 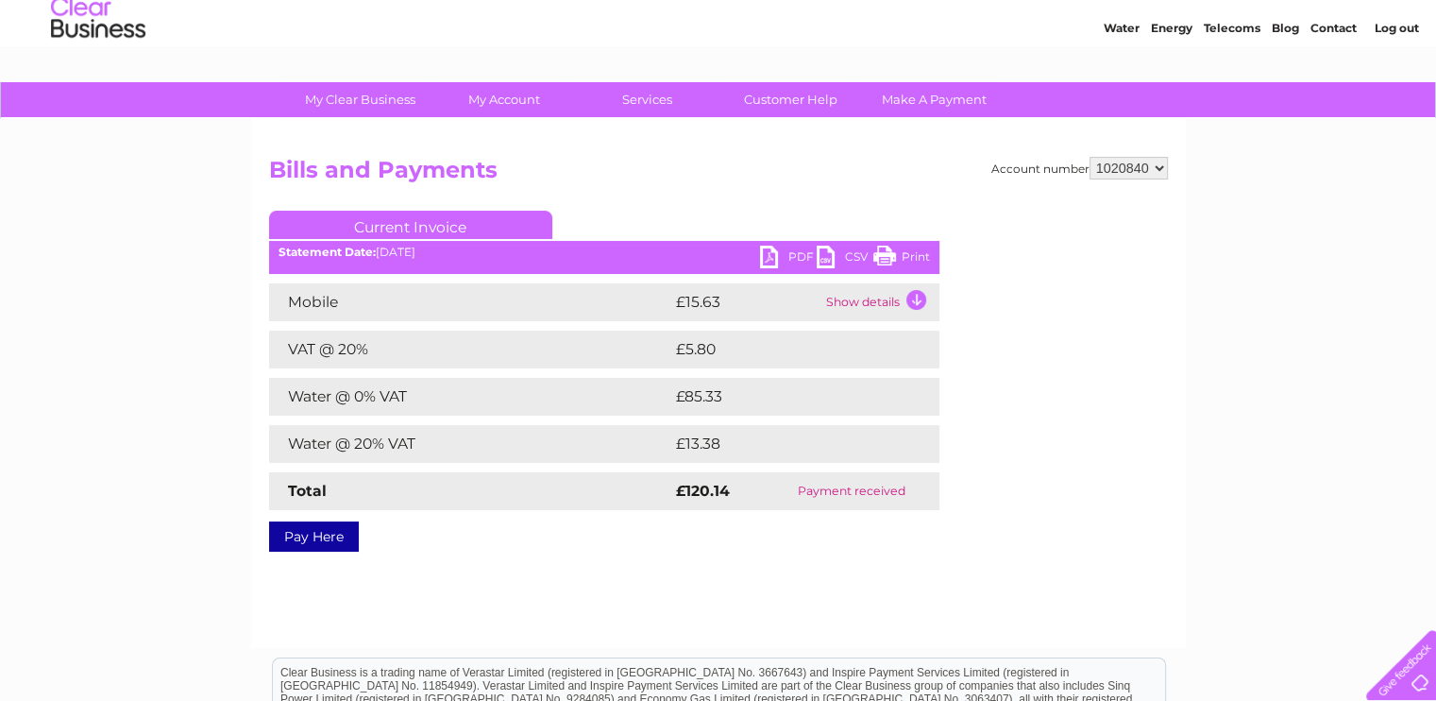 What do you see at coordinates (746, 302) in the screenshot?
I see `td: £15.63` at bounding box center [746, 302].